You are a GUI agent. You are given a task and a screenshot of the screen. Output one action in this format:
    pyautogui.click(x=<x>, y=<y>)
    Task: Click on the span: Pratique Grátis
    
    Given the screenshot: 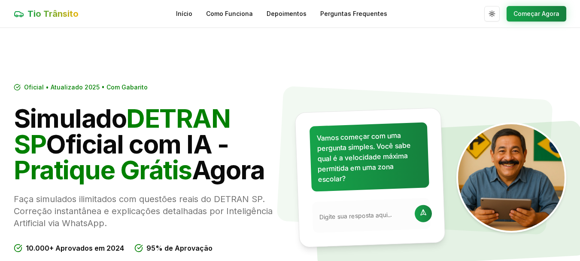 What is the action you would take?
    pyautogui.click(x=103, y=170)
    